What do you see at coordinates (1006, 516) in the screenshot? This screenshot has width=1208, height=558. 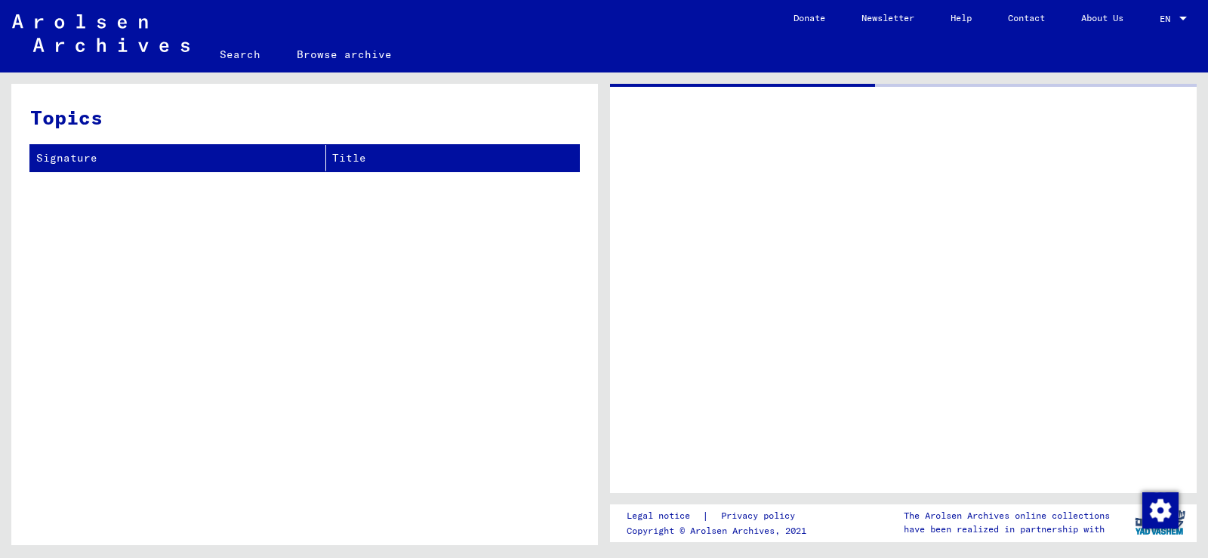 I see `p: The Arolsen Archives online collections` at bounding box center [1006, 516].